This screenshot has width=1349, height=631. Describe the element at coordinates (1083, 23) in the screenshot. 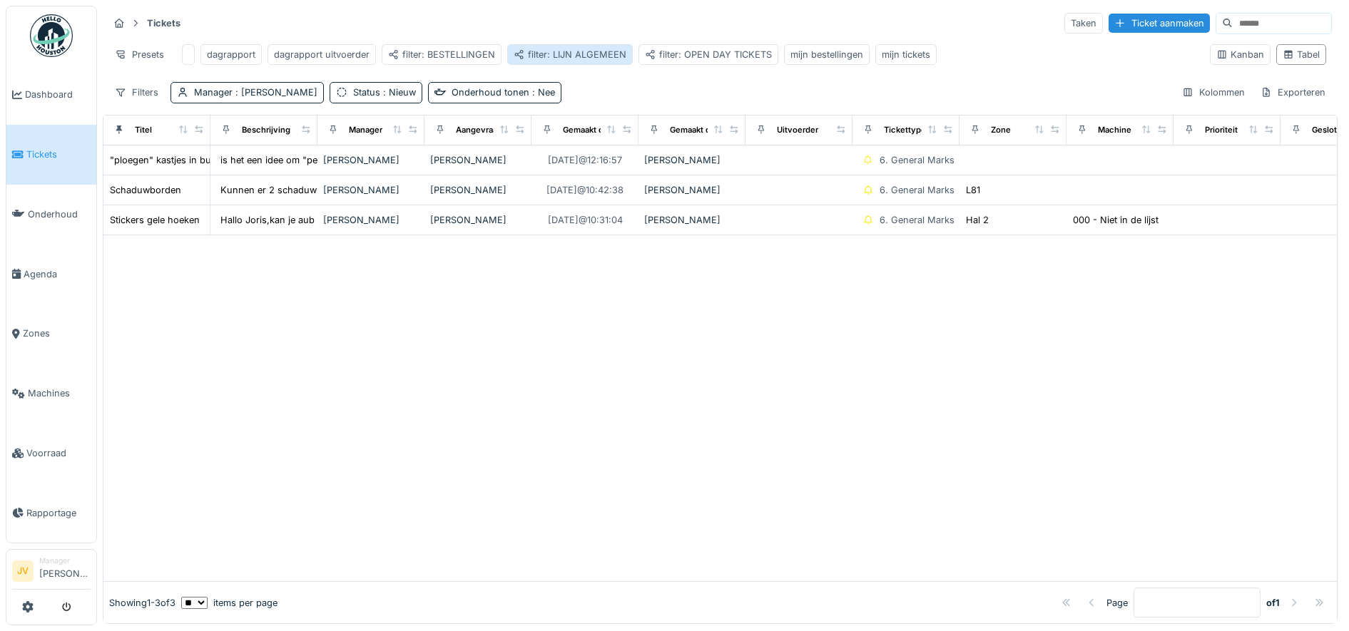

I see `div: Taken` at that location.